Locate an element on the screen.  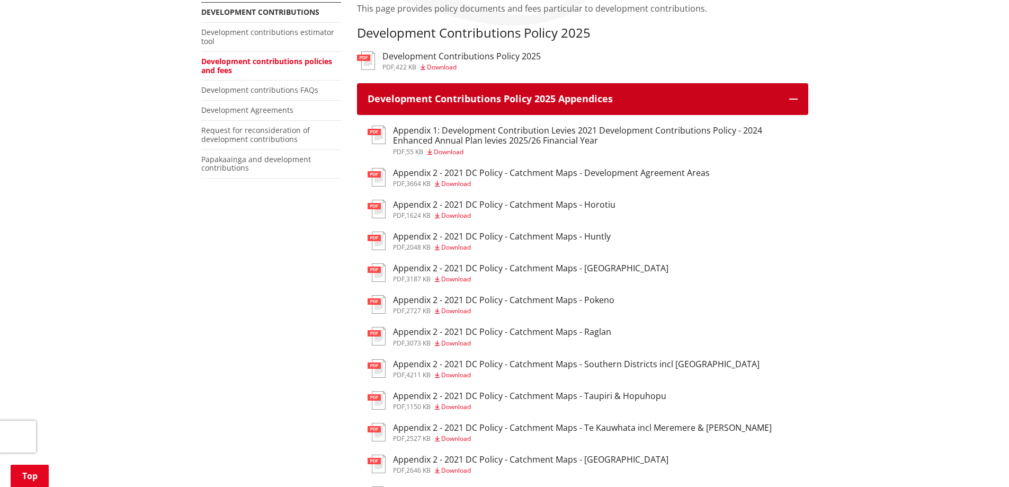
h3: Appendix 1: Development Contribution Levies 2021 Development Contributions Policy - 2024 Enhanced... is located at coordinates (595, 136).